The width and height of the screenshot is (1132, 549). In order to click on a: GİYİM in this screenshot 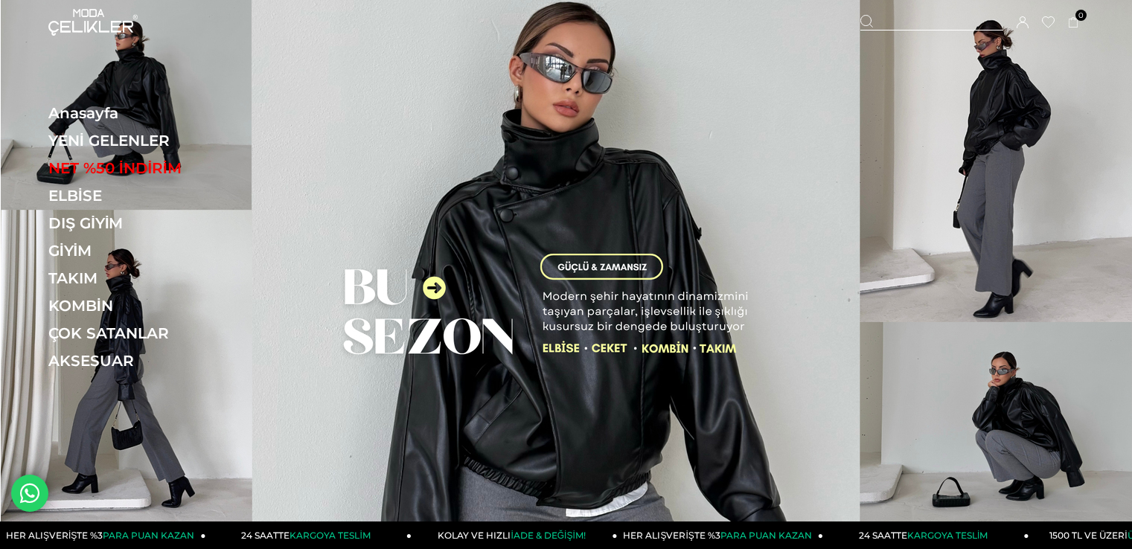, I will do `click(150, 251)`.